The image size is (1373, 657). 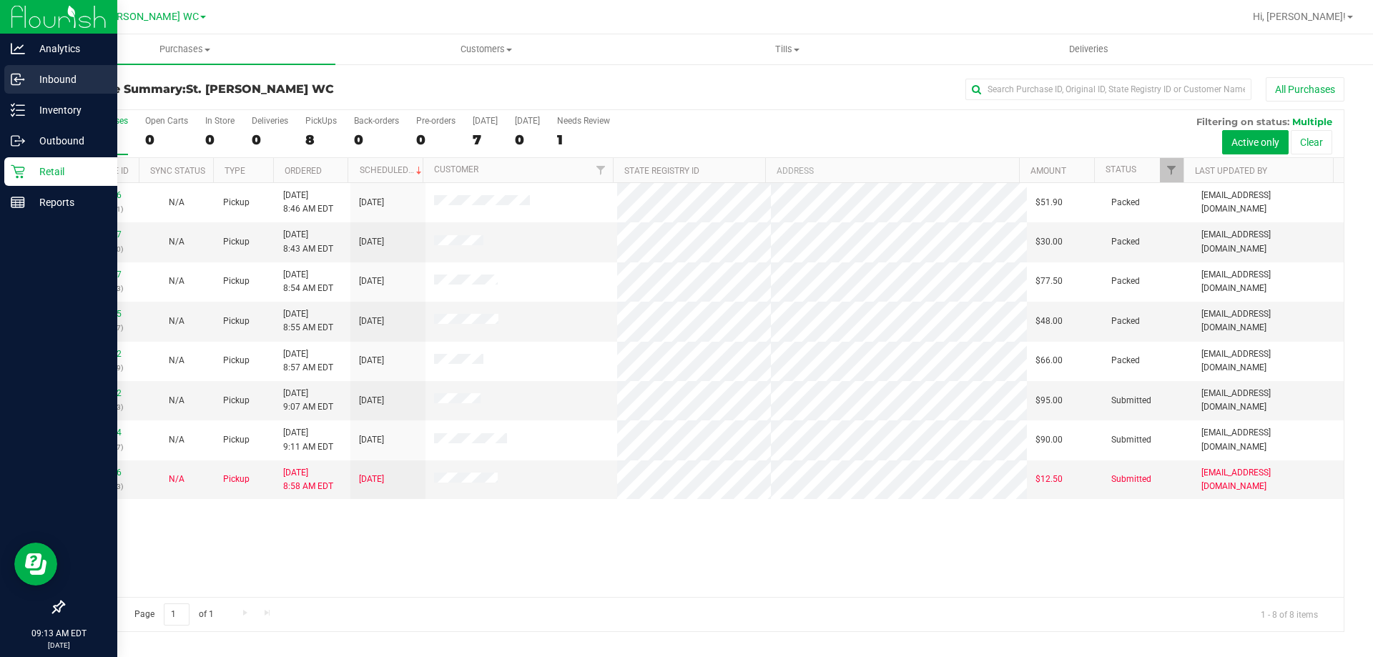 I want to click on span: $90.00, so click(x=1049, y=440).